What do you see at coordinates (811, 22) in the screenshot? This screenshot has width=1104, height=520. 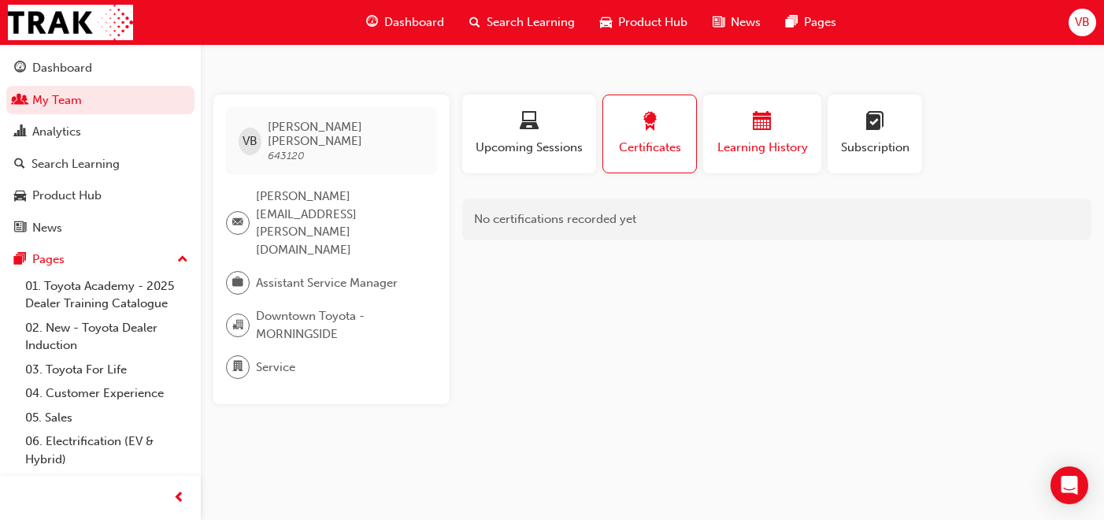 I see `a: pages-iconPages` at bounding box center [811, 22].